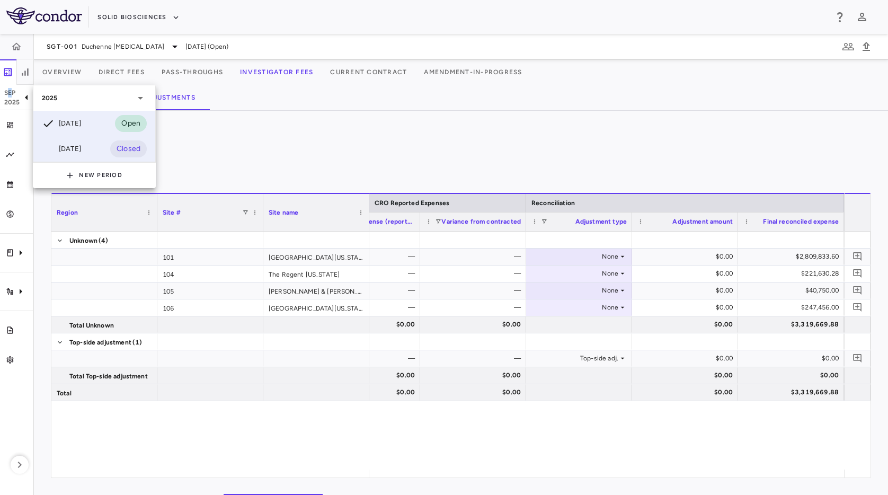  Describe the element at coordinates (94, 98) in the screenshot. I see `div: 2025` at that location.